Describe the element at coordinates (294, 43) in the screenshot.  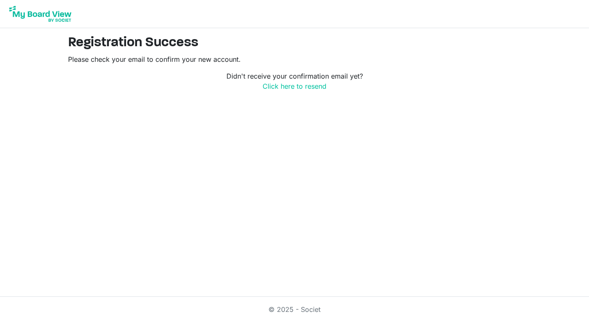
I see `h2: Registration Success` at that location.